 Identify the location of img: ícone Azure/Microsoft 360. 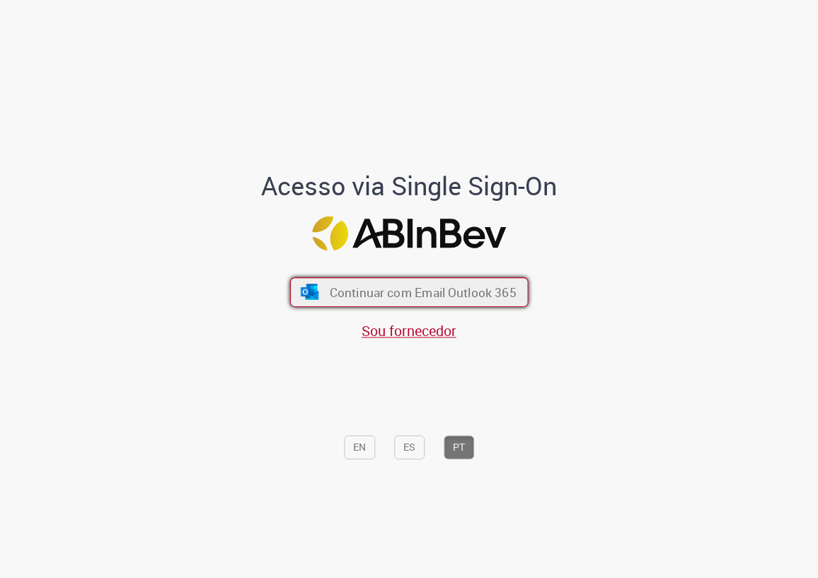
(309, 291).